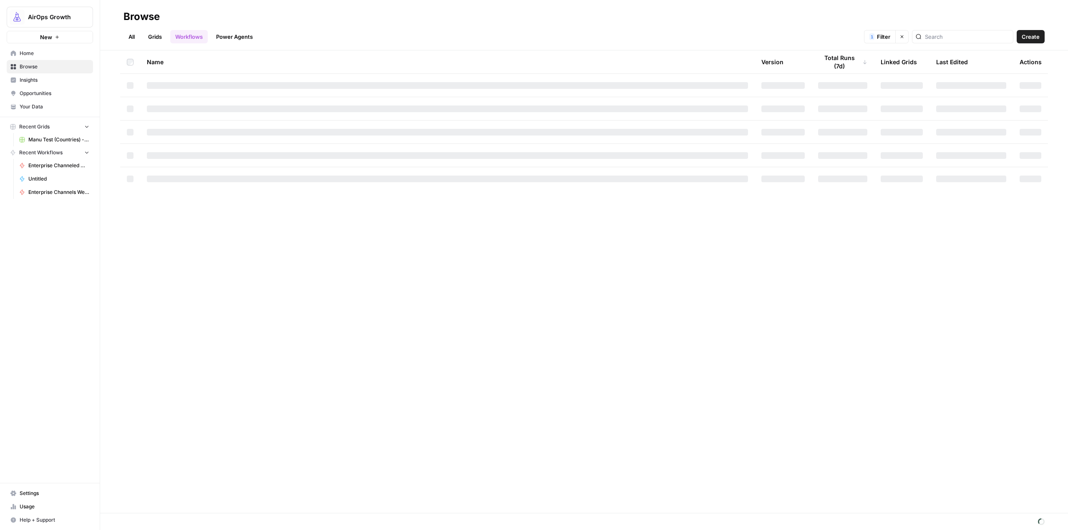  I want to click on a: Insights, so click(50, 80).